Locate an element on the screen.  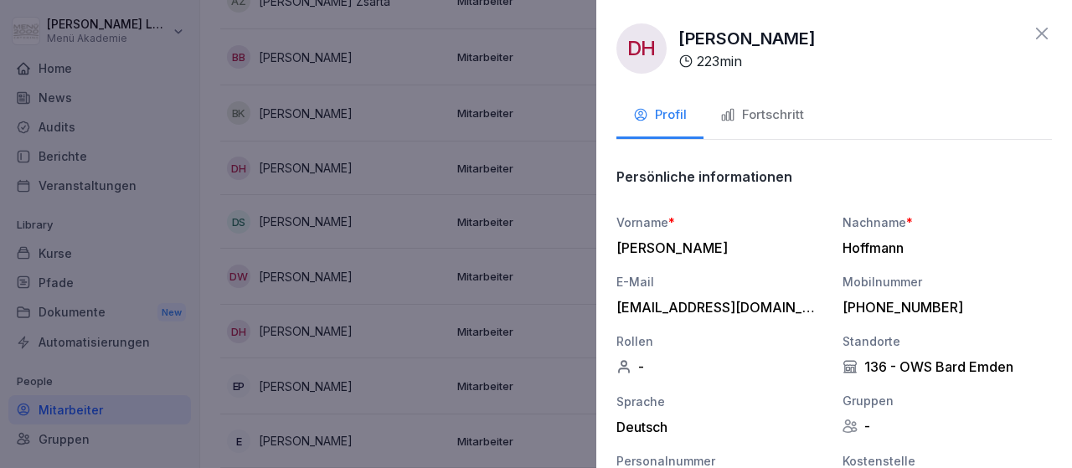
div: Nachname is located at coordinates (948, 222).